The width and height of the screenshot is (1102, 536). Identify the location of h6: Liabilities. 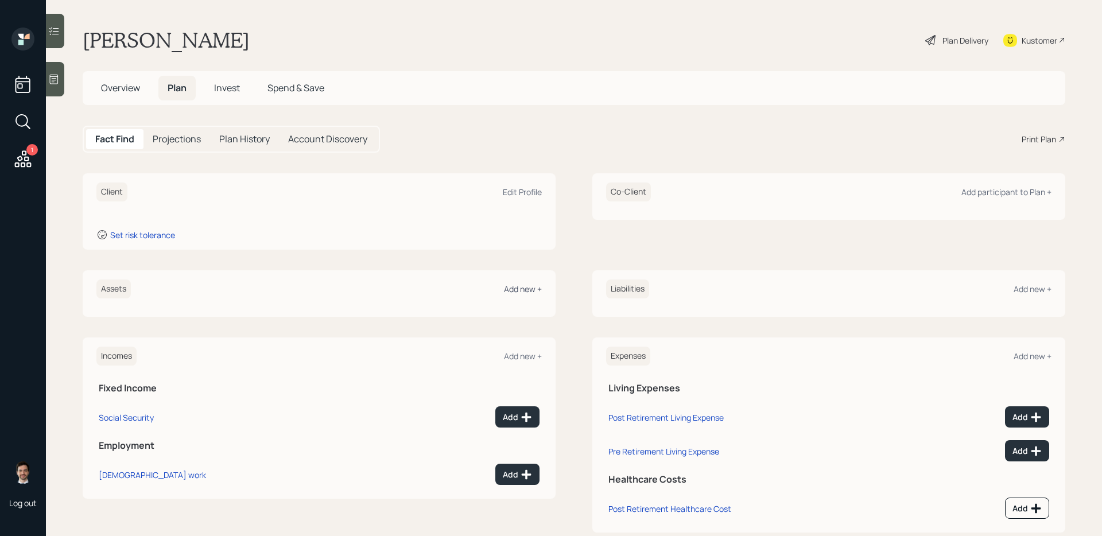
(627, 289).